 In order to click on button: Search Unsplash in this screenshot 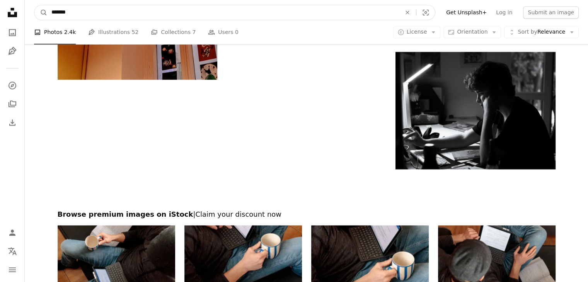, I will do `click(41, 12)`.